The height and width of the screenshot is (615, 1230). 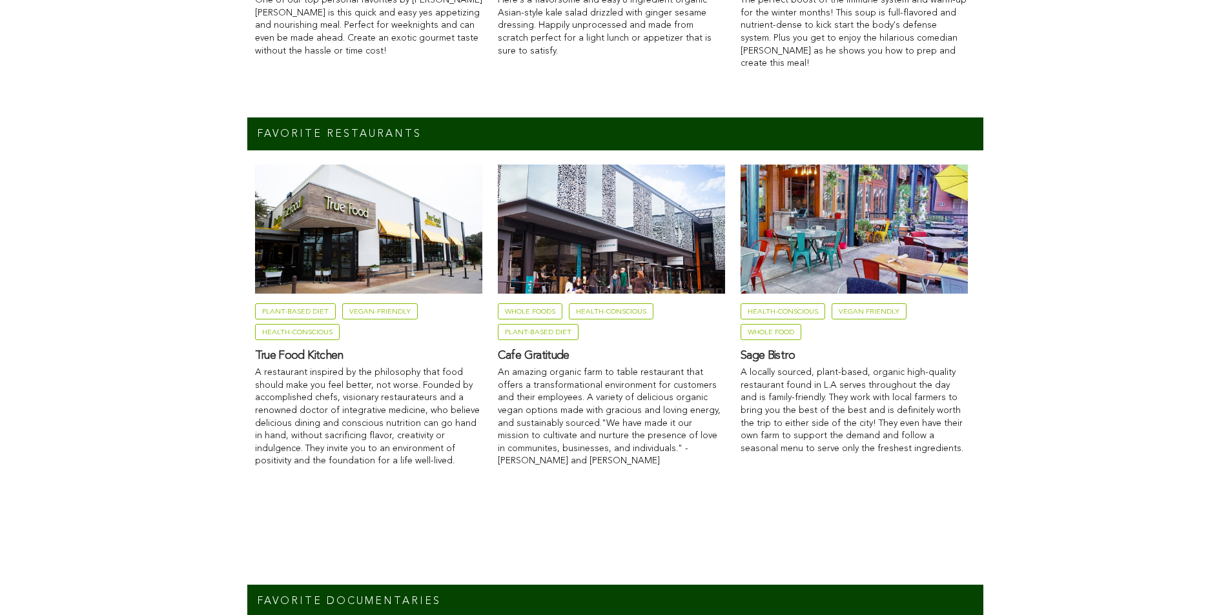 What do you see at coordinates (854, 356) in the screenshot?
I see `h3: Sage Bistro` at bounding box center [854, 356].